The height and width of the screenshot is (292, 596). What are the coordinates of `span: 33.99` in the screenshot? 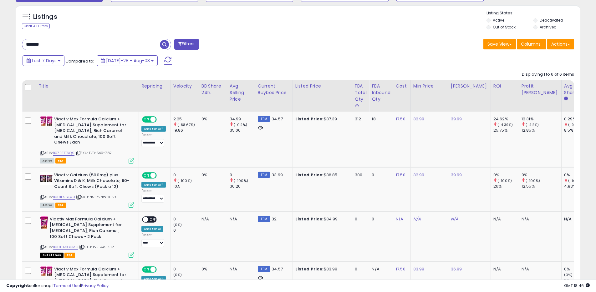 It's located at (277, 175).